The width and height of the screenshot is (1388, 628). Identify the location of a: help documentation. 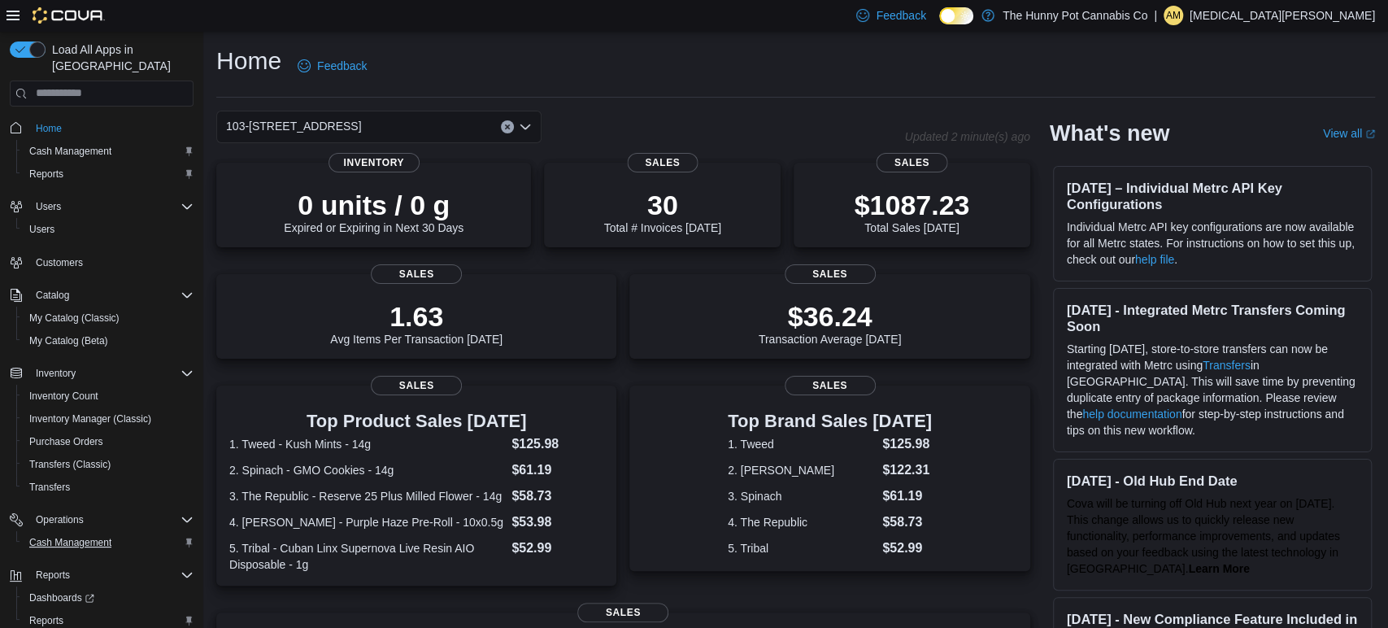
(1132, 414).